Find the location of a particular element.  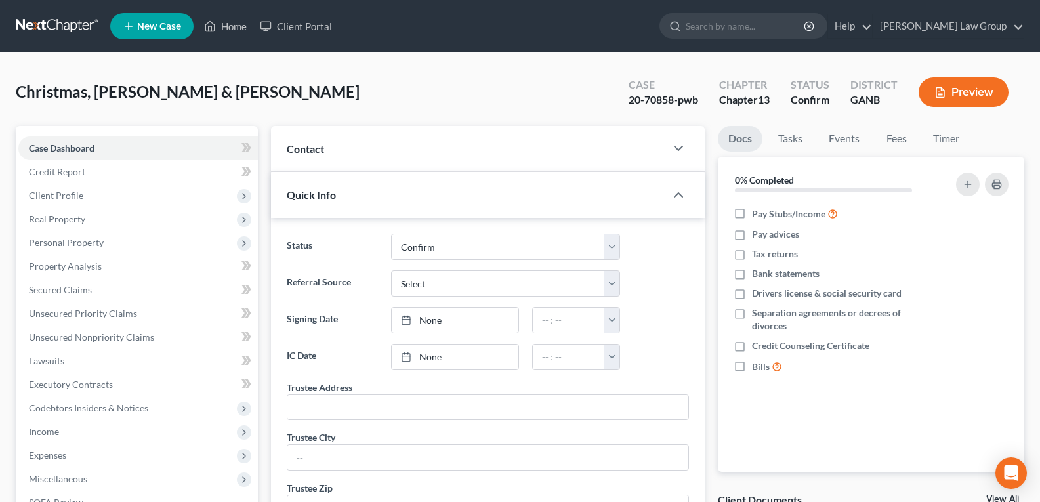

label: Referral Source is located at coordinates (332, 283).